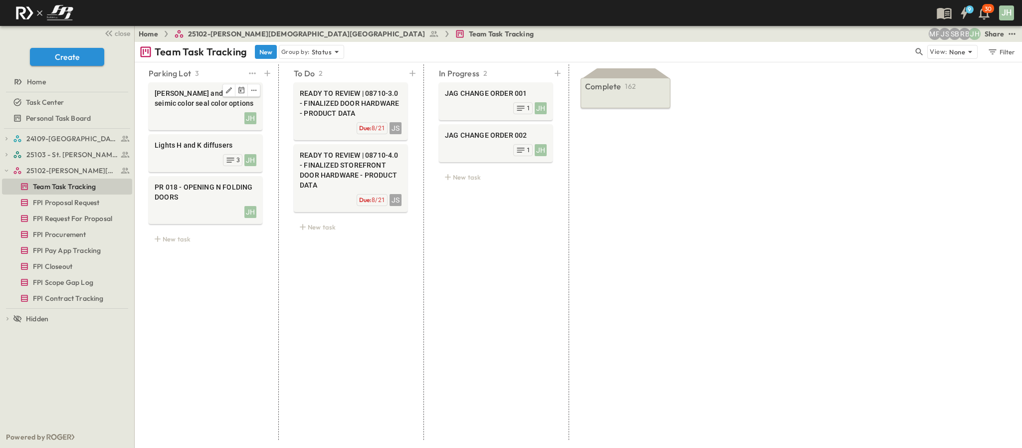 The image size is (1022, 448). What do you see at coordinates (67, 266) in the screenshot?
I see `div: FPI Closeouttest` at bounding box center [67, 266].